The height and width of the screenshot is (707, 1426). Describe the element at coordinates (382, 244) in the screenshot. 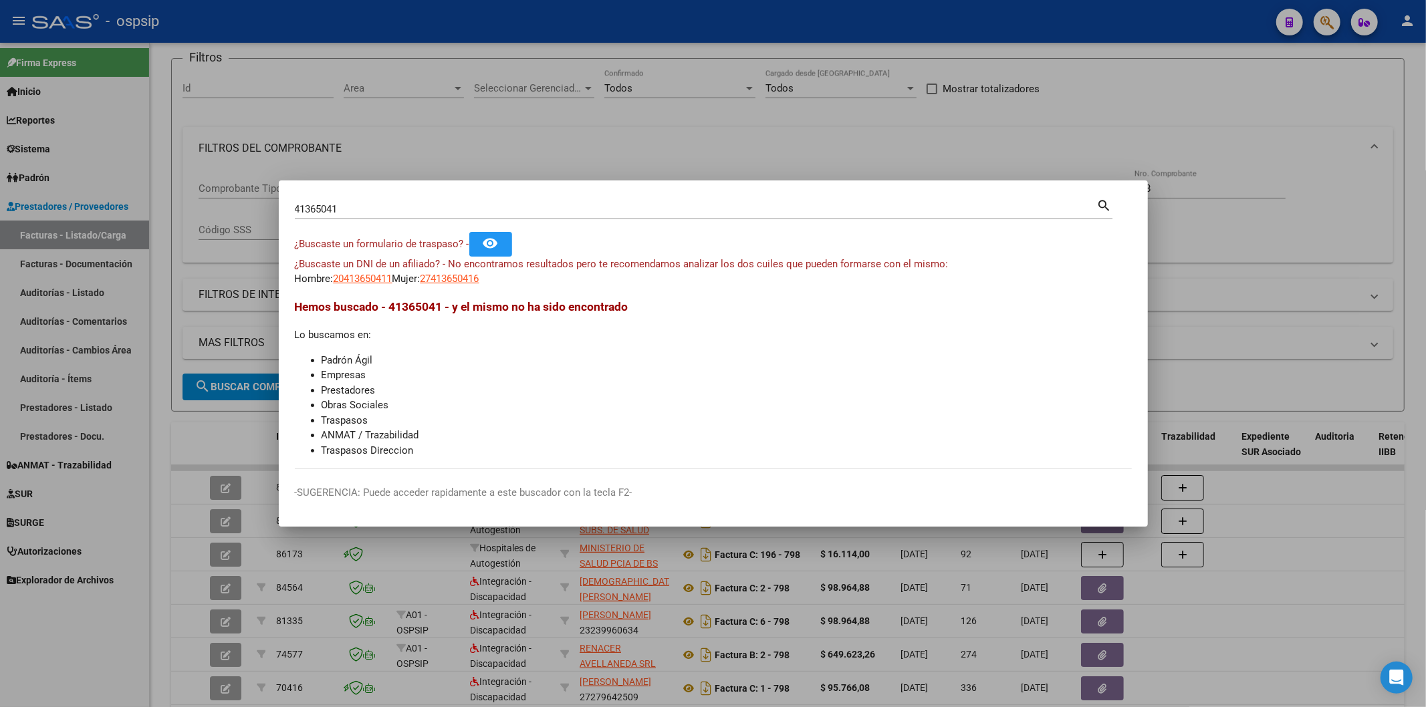

I see `span: ¿Buscaste un formulario de traspaso? -` at that location.